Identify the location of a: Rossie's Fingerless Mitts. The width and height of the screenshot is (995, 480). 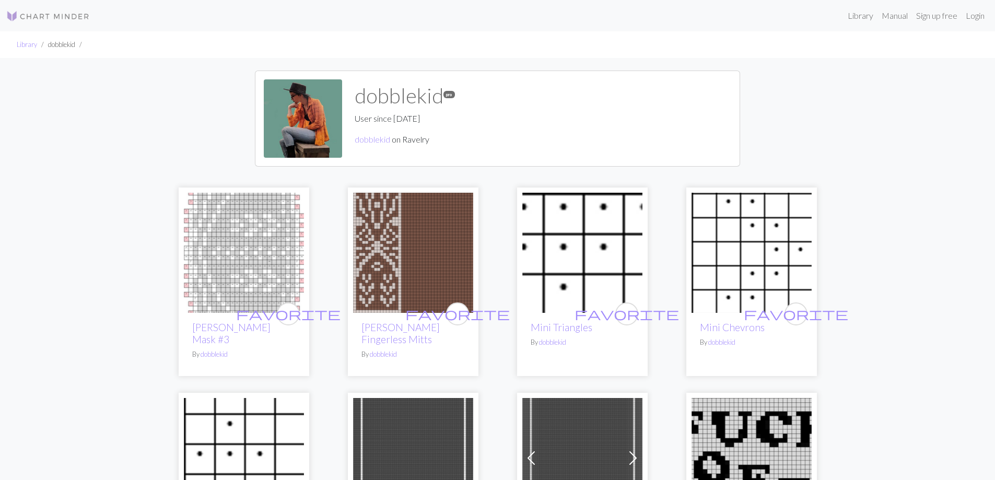
(413, 251).